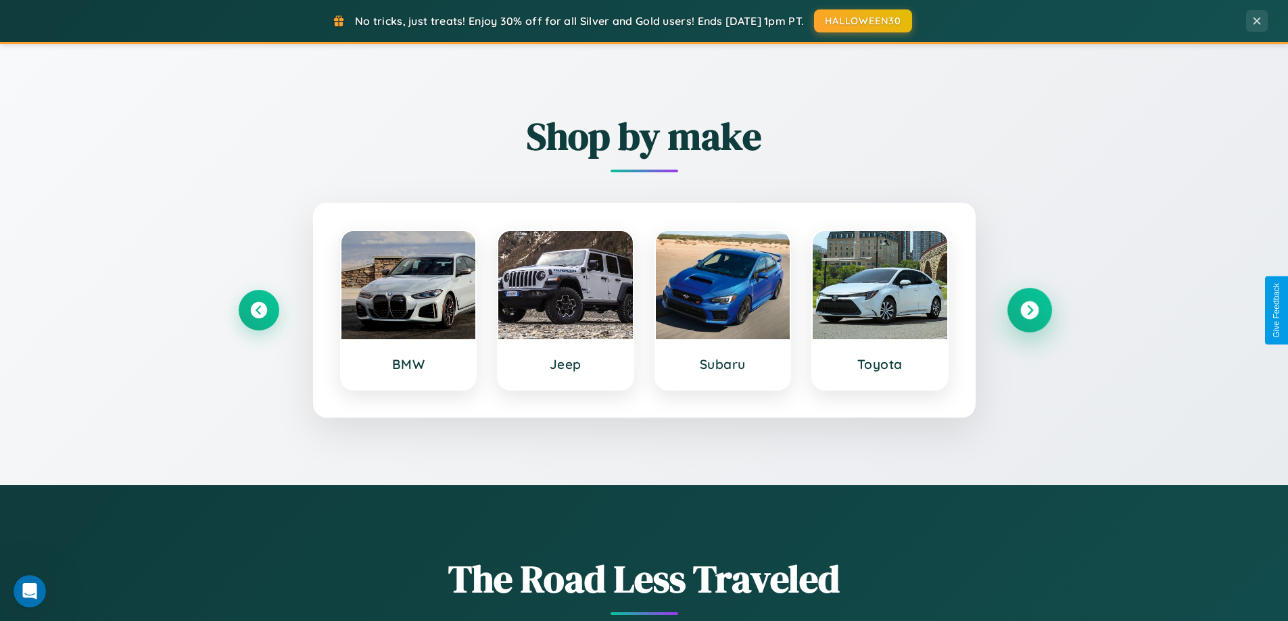 This screenshot has height=621, width=1288. Describe the element at coordinates (408, 364) in the screenshot. I see `h3: BMW` at that location.